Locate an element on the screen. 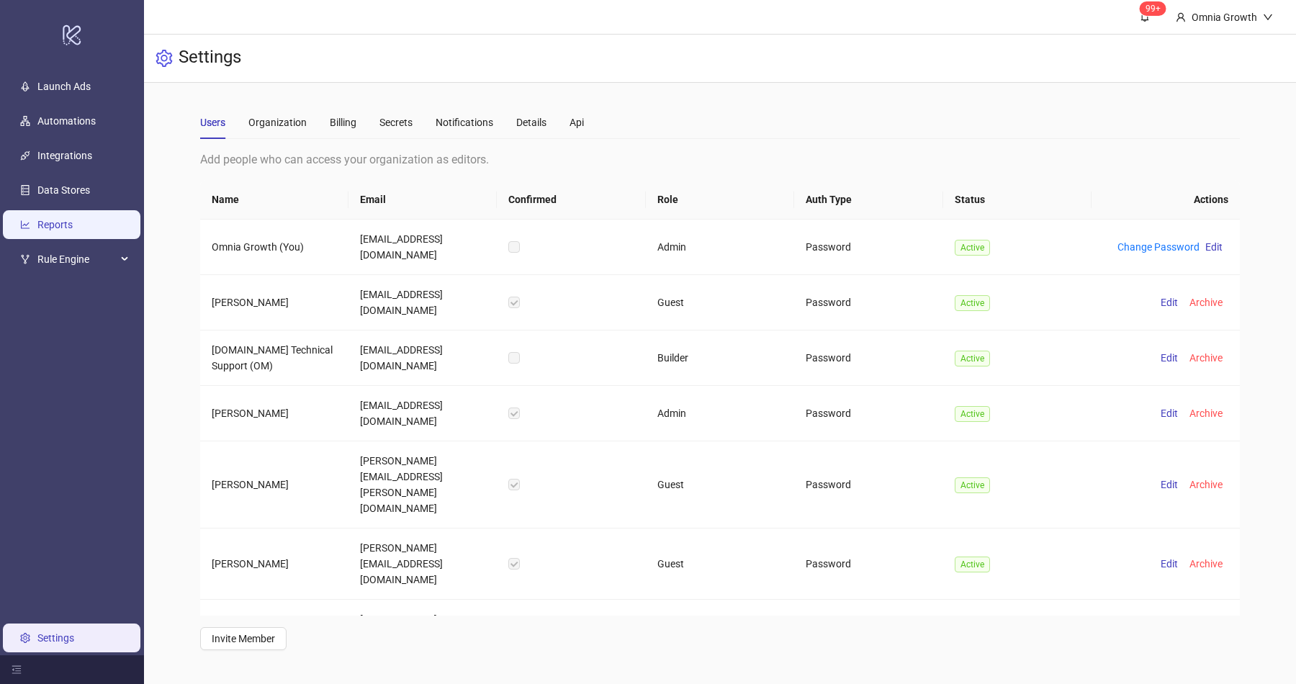 This screenshot has width=1296, height=684. th: Role is located at coordinates (720, 199).